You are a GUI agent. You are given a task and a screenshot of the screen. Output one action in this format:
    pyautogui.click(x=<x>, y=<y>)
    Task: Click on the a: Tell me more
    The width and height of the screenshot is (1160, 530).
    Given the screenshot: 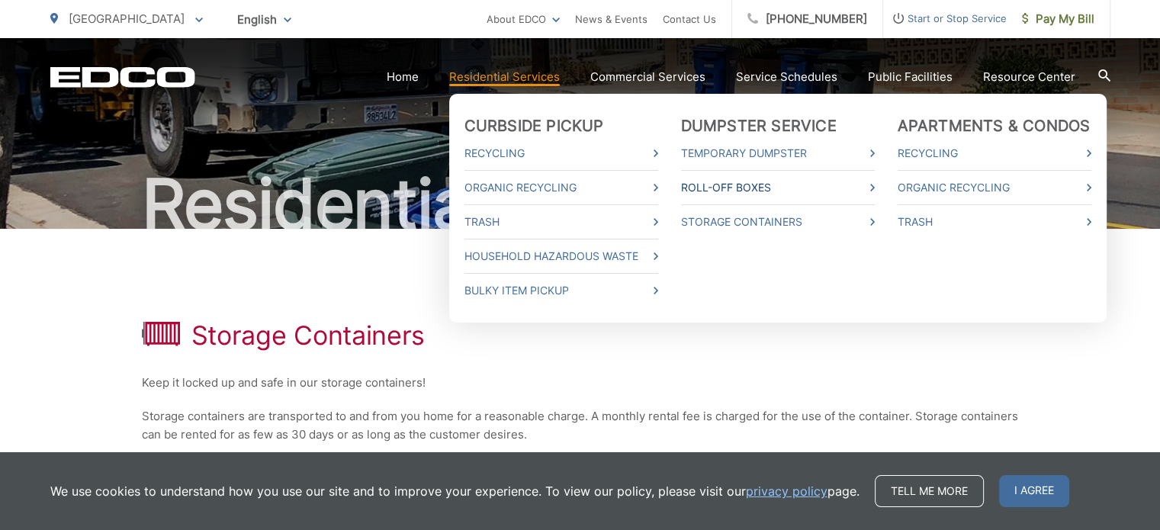 What is the action you would take?
    pyautogui.click(x=929, y=491)
    